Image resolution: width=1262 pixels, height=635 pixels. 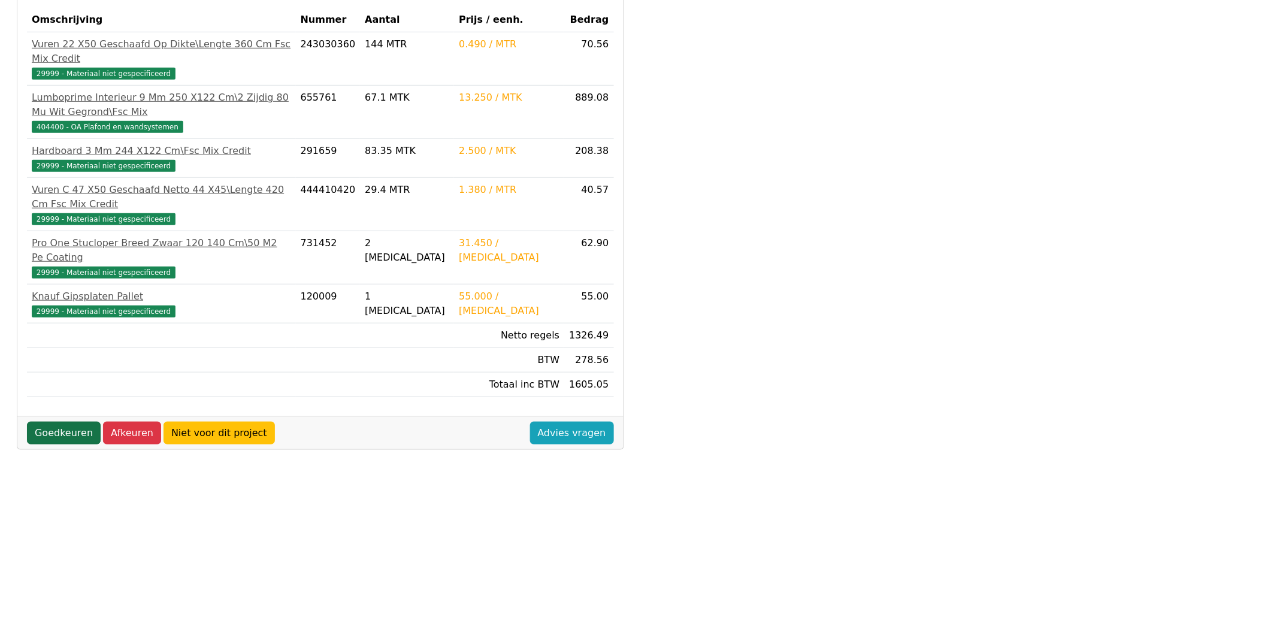 What do you see at coordinates (589, 258) in the screenshot?
I see `td: 62.90` at bounding box center [589, 258].